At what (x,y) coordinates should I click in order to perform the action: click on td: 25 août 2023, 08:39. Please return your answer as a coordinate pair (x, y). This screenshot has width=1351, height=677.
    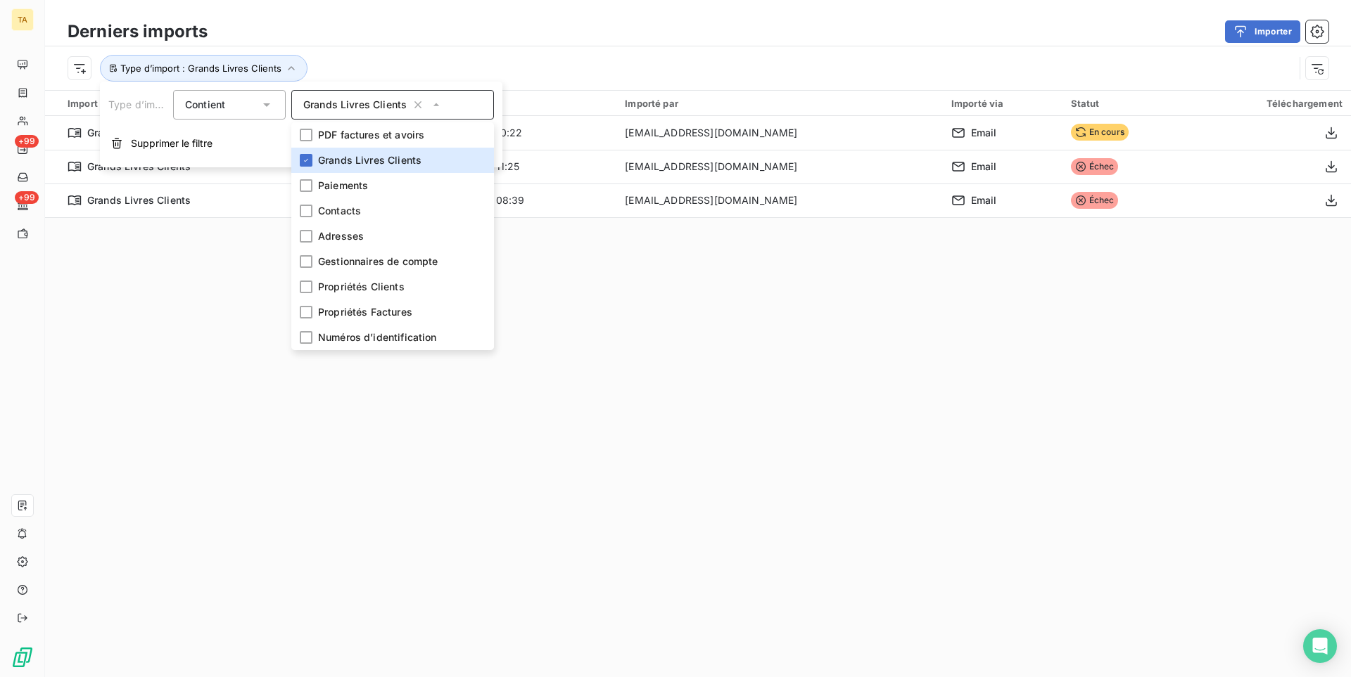
    Looking at the image, I should click on (516, 200).